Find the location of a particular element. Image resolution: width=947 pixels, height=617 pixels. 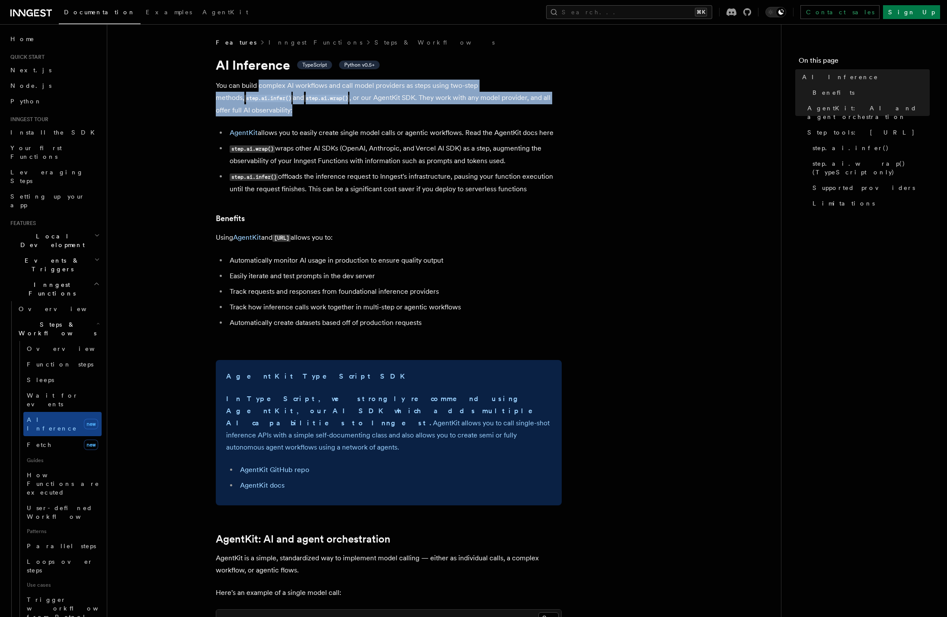

span: Home is located at coordinates (22, 39).